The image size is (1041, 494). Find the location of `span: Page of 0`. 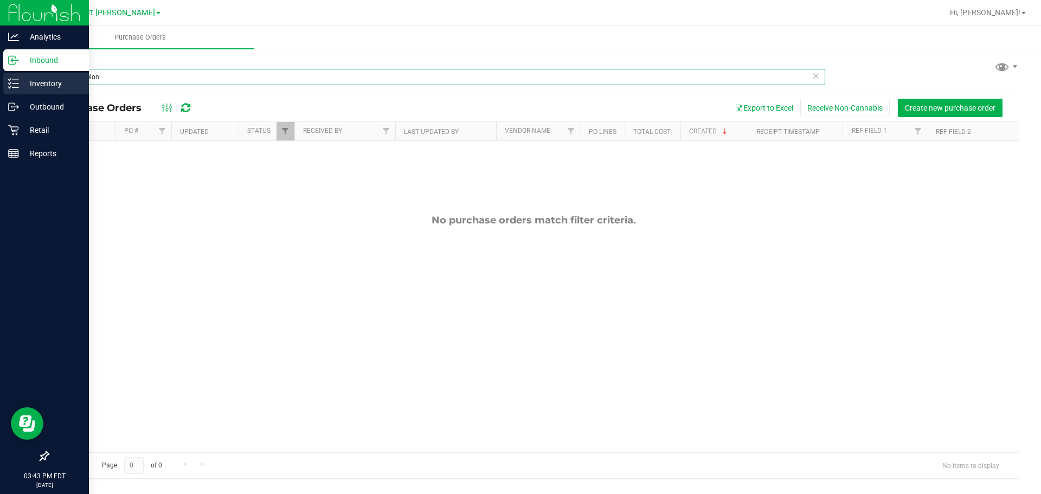

span: Page of 0 is located at coordinates (132, 465).